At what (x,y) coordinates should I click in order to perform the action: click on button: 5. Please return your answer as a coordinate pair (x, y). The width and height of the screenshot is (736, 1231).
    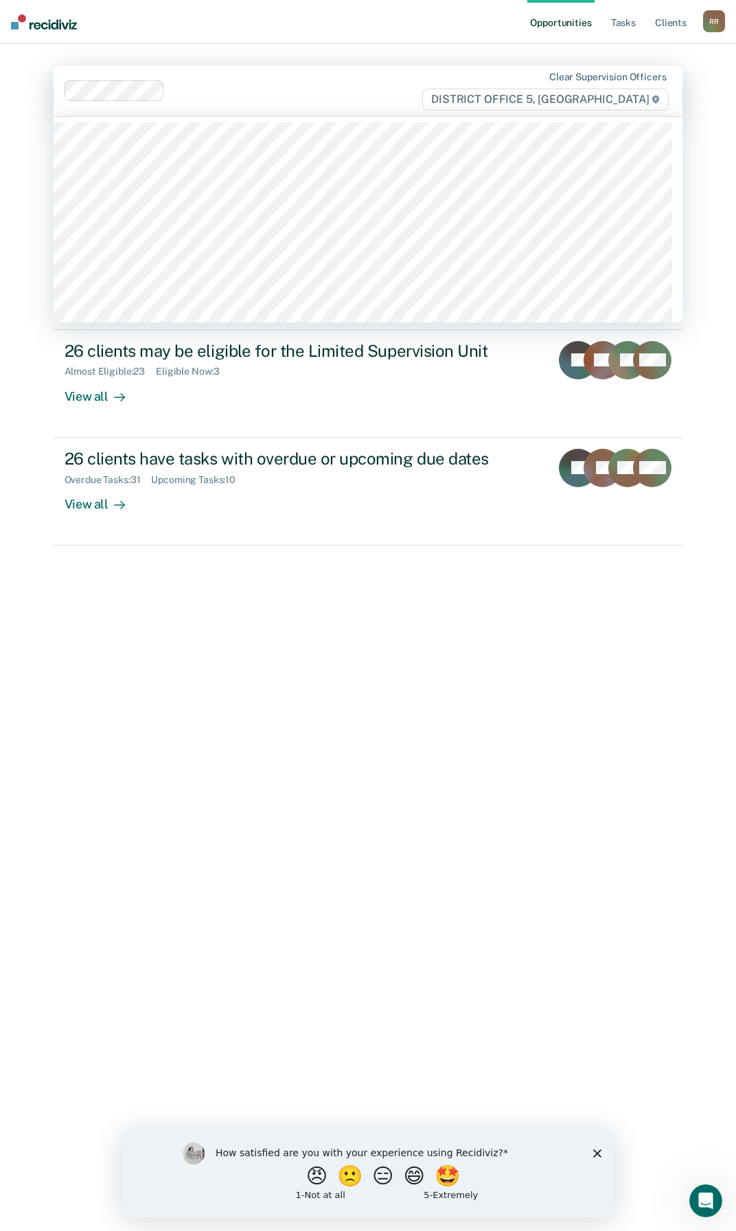
    Looking at the image, I should click on (326, 47).